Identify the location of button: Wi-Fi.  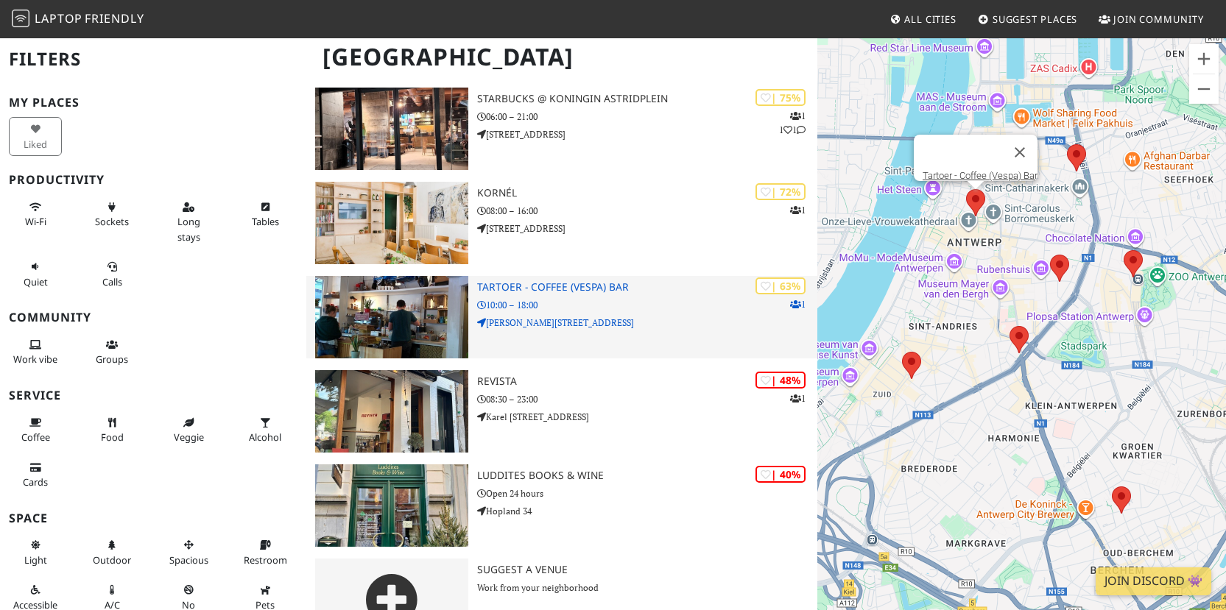
(35, 214).